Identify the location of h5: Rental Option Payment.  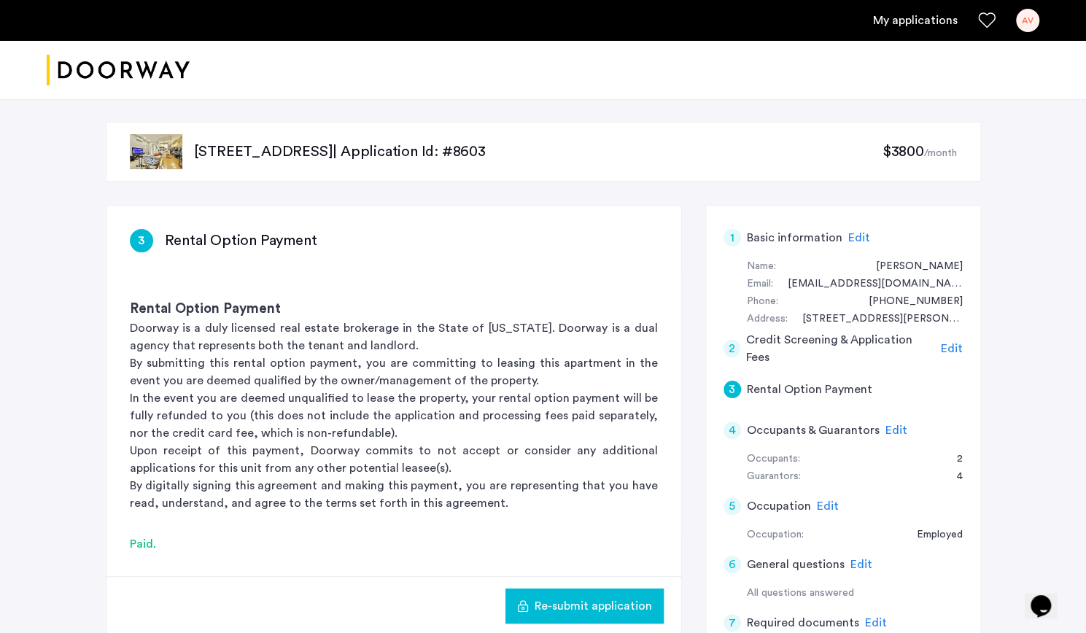
(810, 390).